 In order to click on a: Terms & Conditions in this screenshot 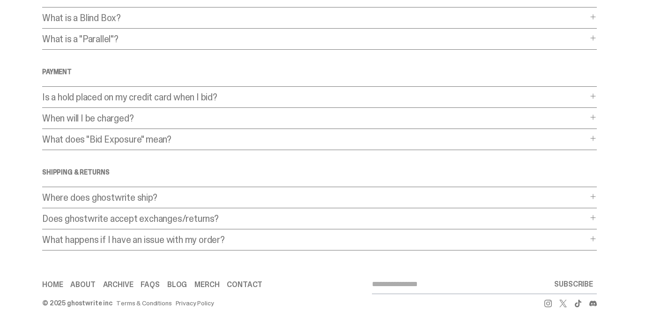, I will do `click(144, 303)`.